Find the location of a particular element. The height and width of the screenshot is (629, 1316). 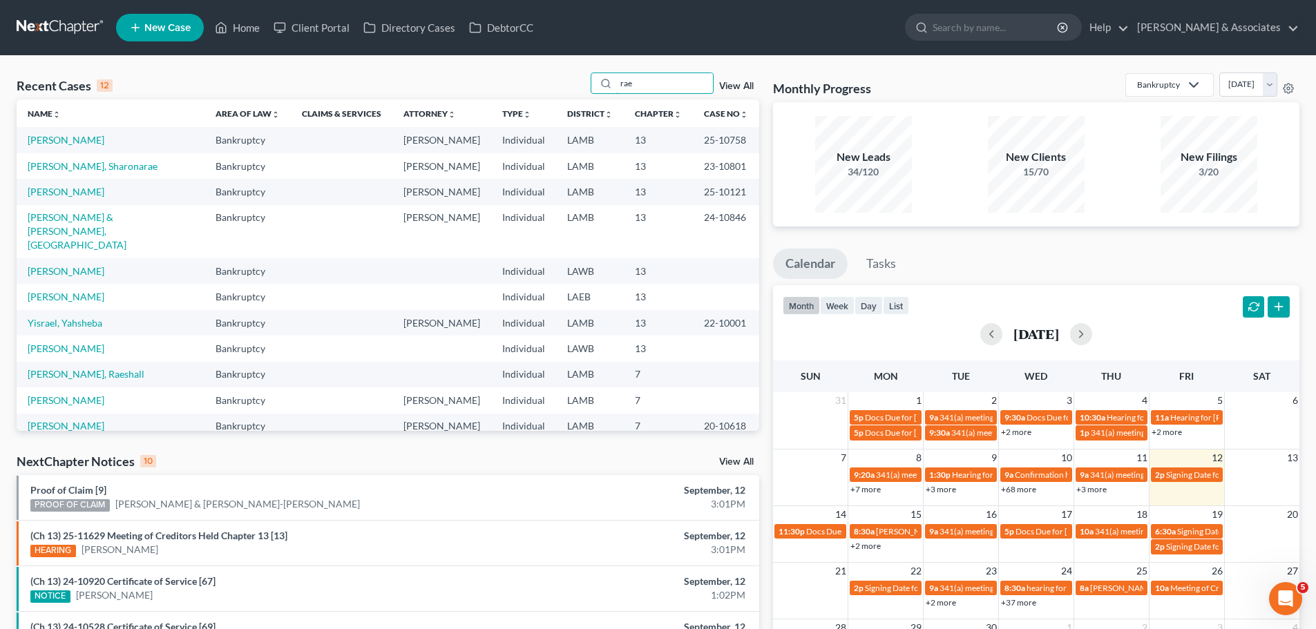

span: 2 is located at coordinates (994, 401).